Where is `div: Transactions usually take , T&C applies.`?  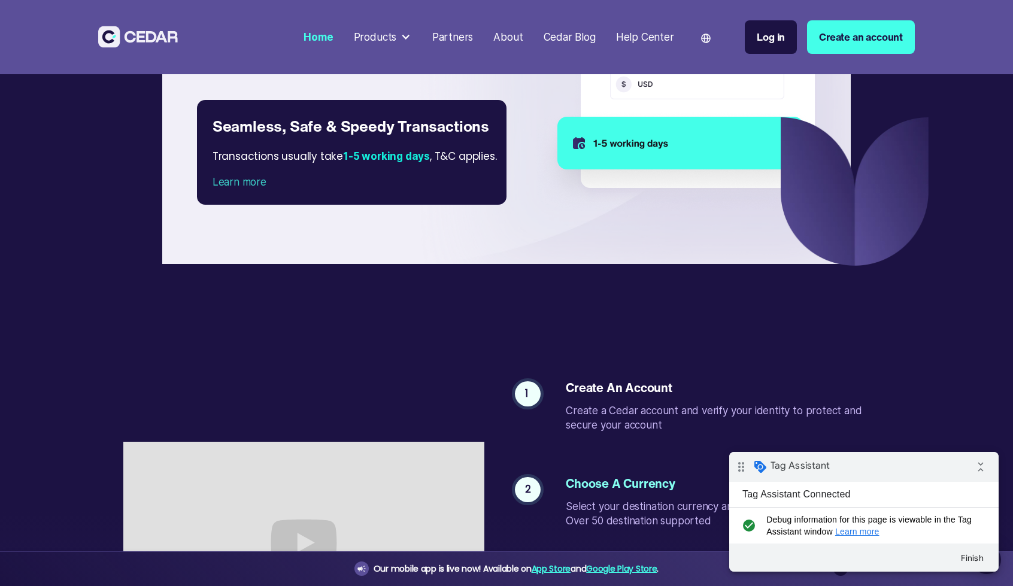
div: Transactions usually take , T&C applies. is located at coordinates (360, 156).